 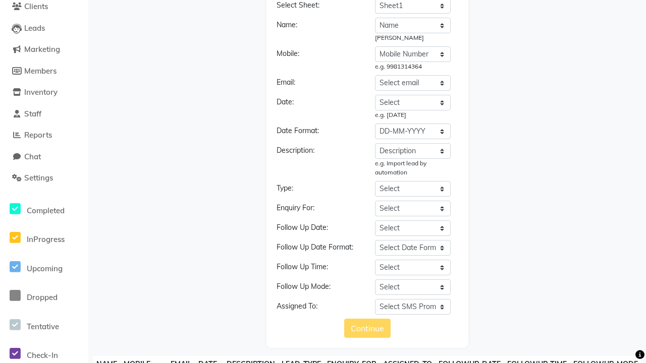 What do you see at coordinates (318, 190) in the screenshot?
I see `div: Type:` at bounding box center [318, 190].